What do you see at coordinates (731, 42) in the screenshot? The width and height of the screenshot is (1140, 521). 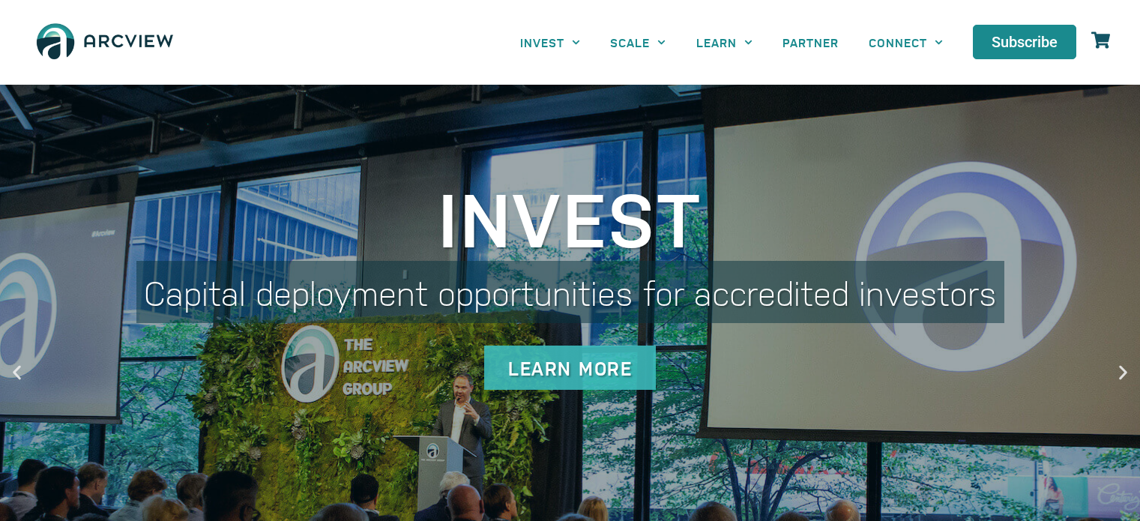 I see `nav: Menu` at bounding box center [731, 42].